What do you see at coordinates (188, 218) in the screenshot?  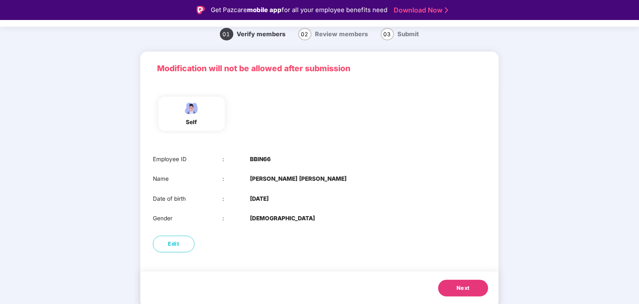 I see `div: Gender` at bounding box center [188, 218].